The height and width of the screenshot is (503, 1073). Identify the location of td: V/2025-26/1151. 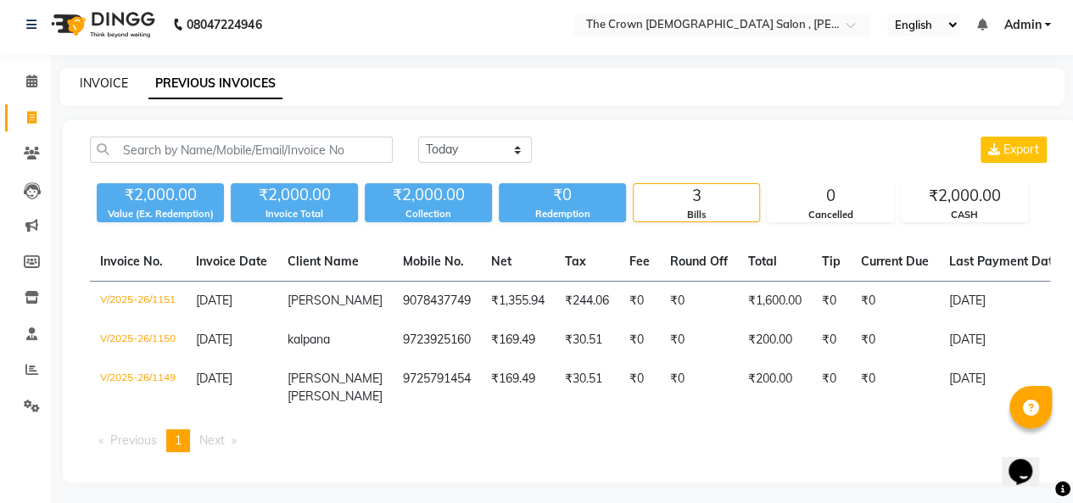
(137, 301).